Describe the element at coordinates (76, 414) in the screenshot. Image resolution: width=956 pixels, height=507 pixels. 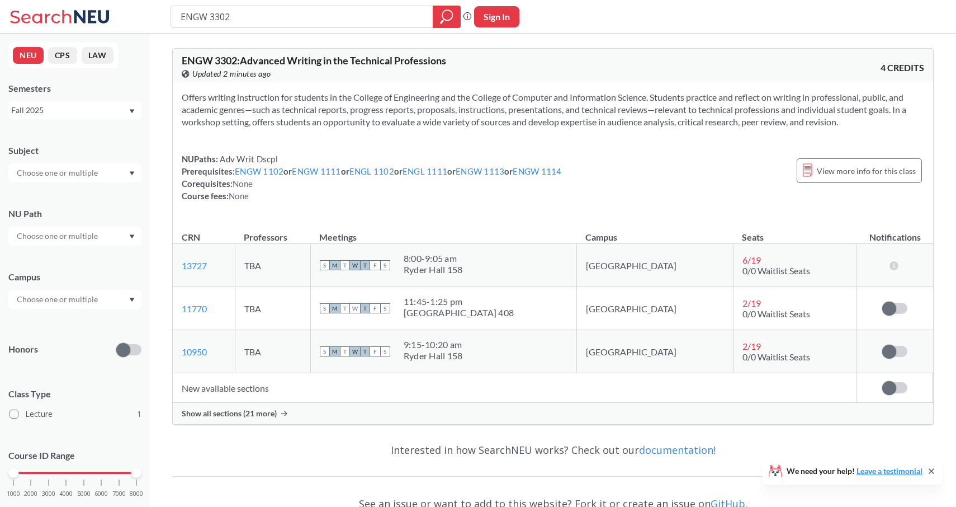
I see `label: Lecture` at that location.